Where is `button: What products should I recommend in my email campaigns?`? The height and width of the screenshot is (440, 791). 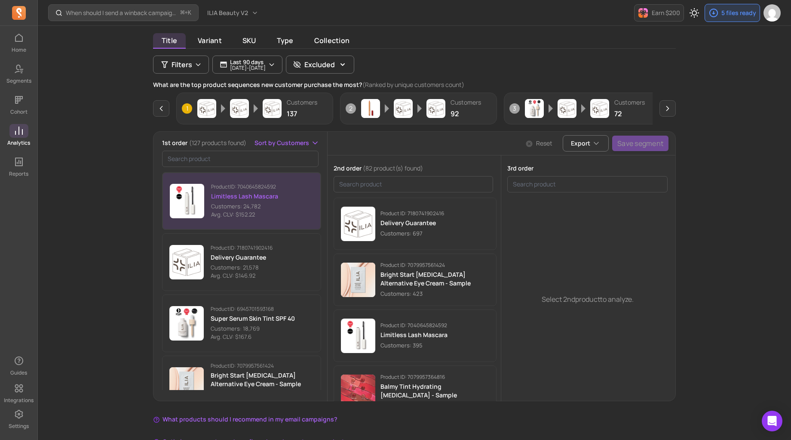 button: What products should I recommend in my email campaigns? is located at coordinates (245, 419).